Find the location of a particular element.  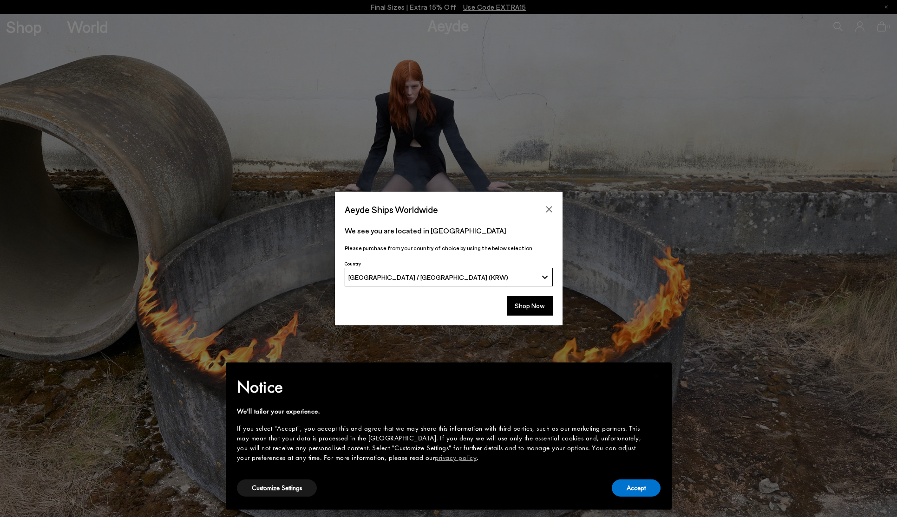

button: Customize Settings is located at coordinates (277, 488).